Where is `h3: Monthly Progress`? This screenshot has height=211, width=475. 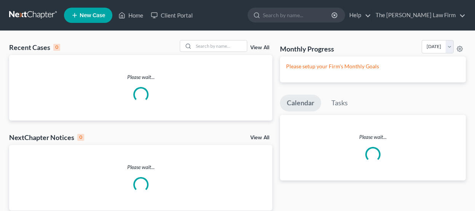
h3: Monthly Progress is located at coordinates (307, 49).